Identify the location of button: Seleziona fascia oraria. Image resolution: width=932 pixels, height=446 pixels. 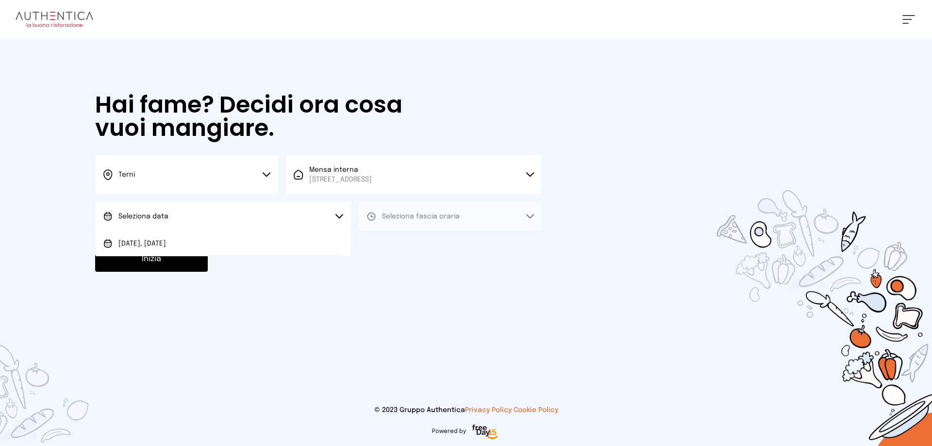
(450, 216).